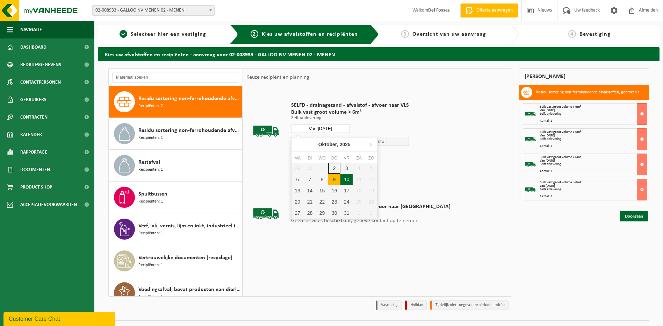  Describe the element at coordinates (371, 158) in the screenshot. I see `div: zo` at that location.